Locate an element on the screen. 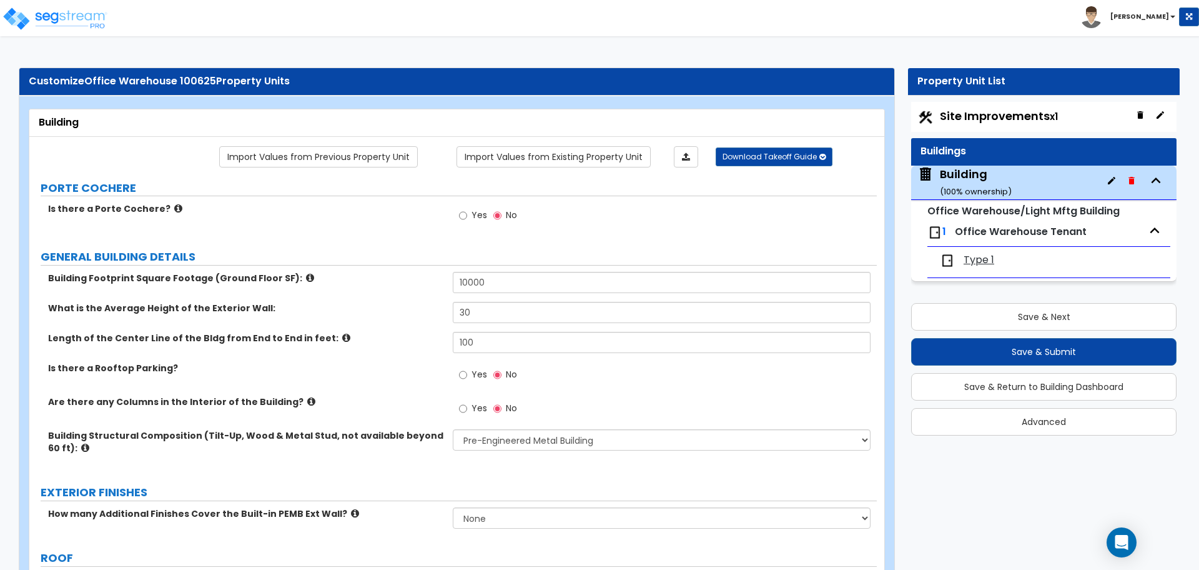  img: Construction.png is located at coordinates (926, 117).